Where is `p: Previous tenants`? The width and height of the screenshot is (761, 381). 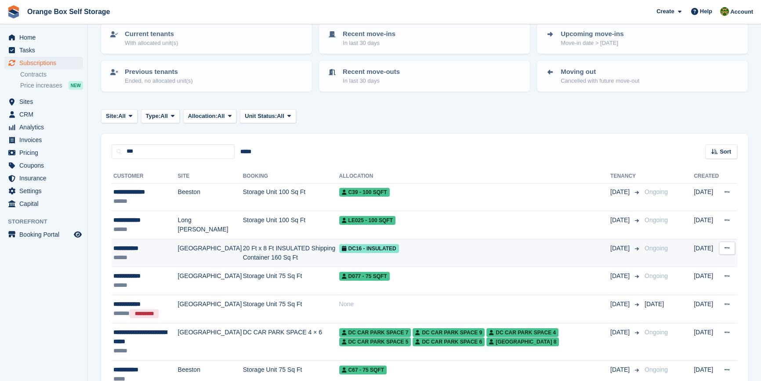 p: Previous tenants is located at coordinates (159, 72).